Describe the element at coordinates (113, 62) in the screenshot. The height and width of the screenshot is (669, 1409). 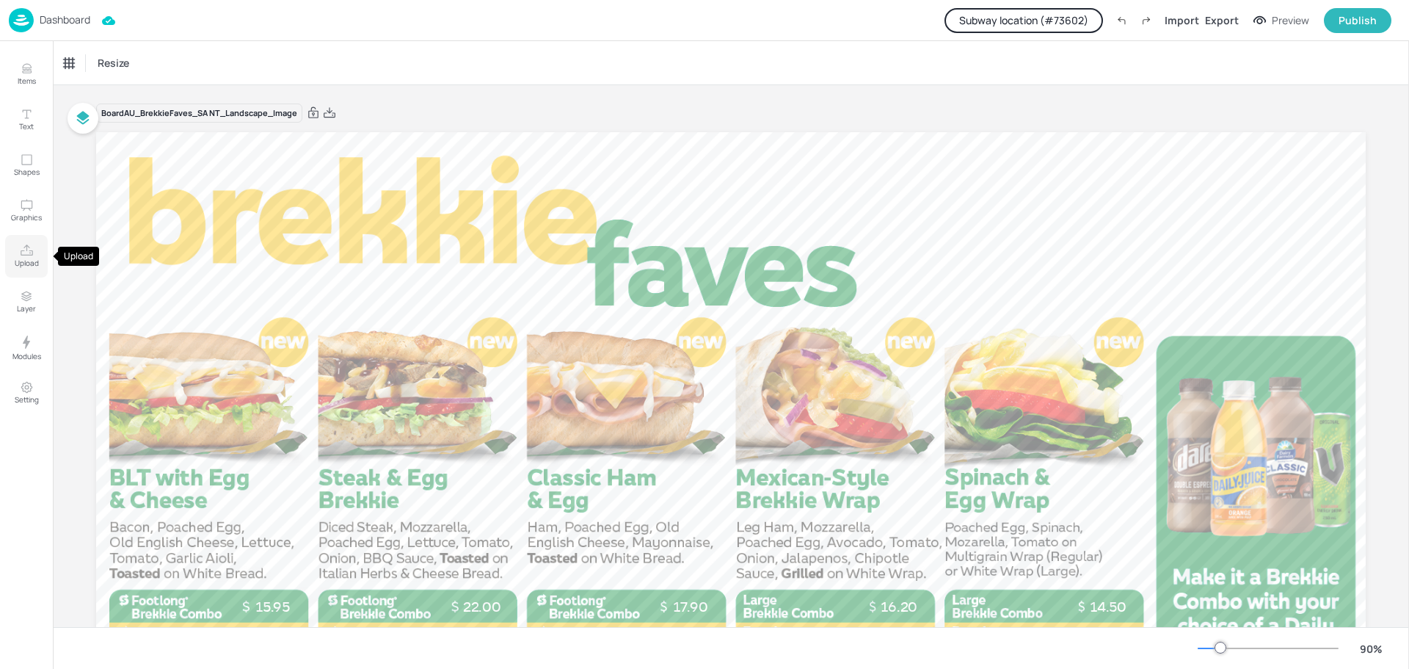
I see `span: Resize` at that location.